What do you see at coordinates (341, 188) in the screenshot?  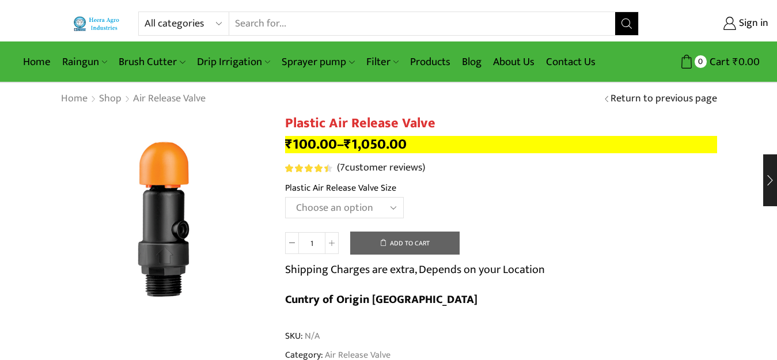 I see `label: Plastic Air Release Valve Size` at bounding box center [341, 188].